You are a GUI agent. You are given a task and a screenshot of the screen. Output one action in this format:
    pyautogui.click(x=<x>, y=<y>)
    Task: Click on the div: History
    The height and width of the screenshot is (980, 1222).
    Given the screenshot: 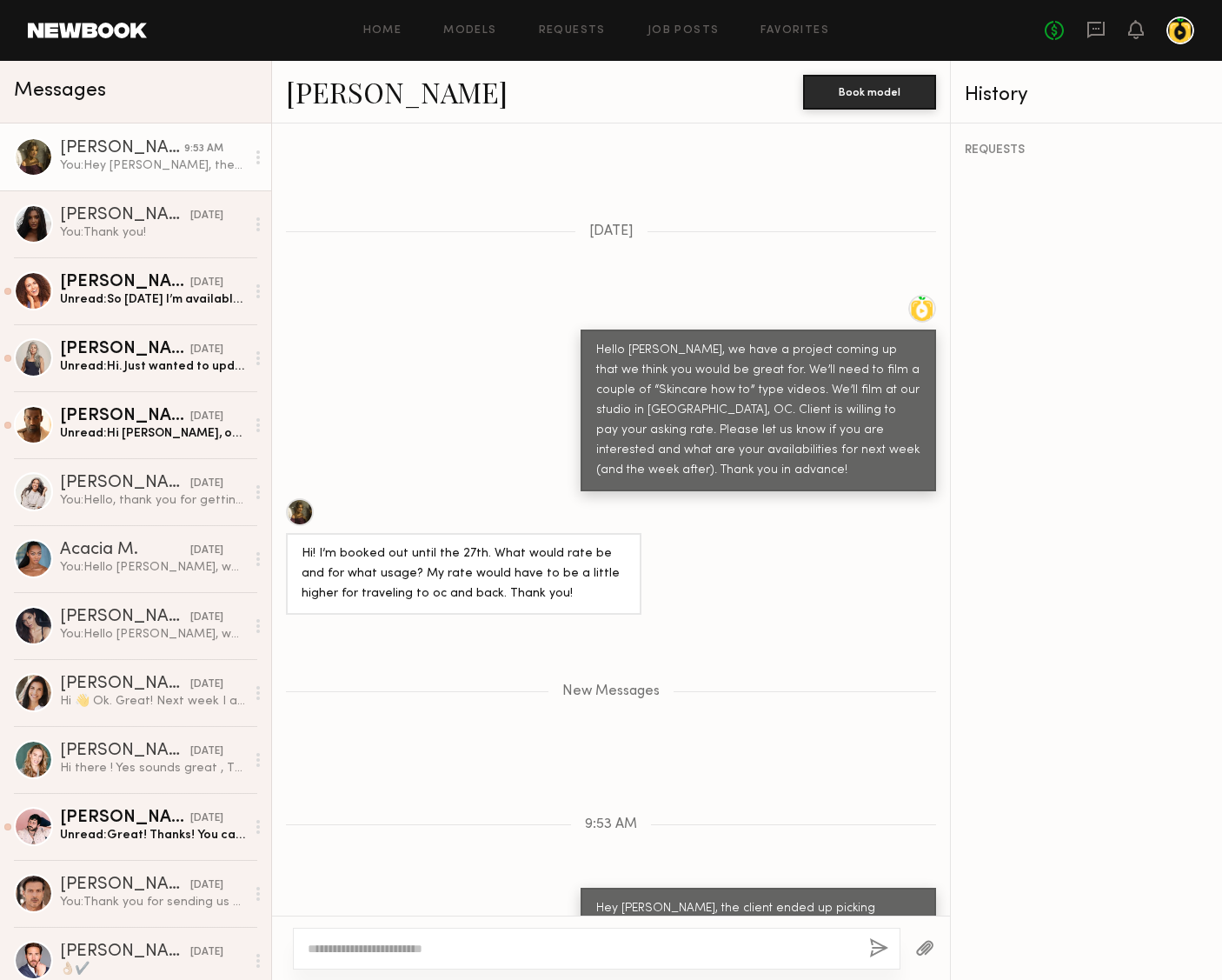 What is the action you would take?
    pyautogui.click(x=1087, y=95)
    